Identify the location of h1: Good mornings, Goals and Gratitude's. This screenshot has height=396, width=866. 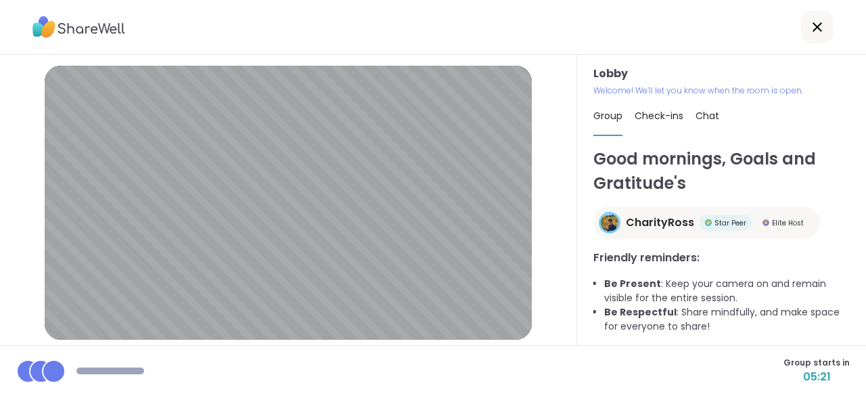
(721, 171).